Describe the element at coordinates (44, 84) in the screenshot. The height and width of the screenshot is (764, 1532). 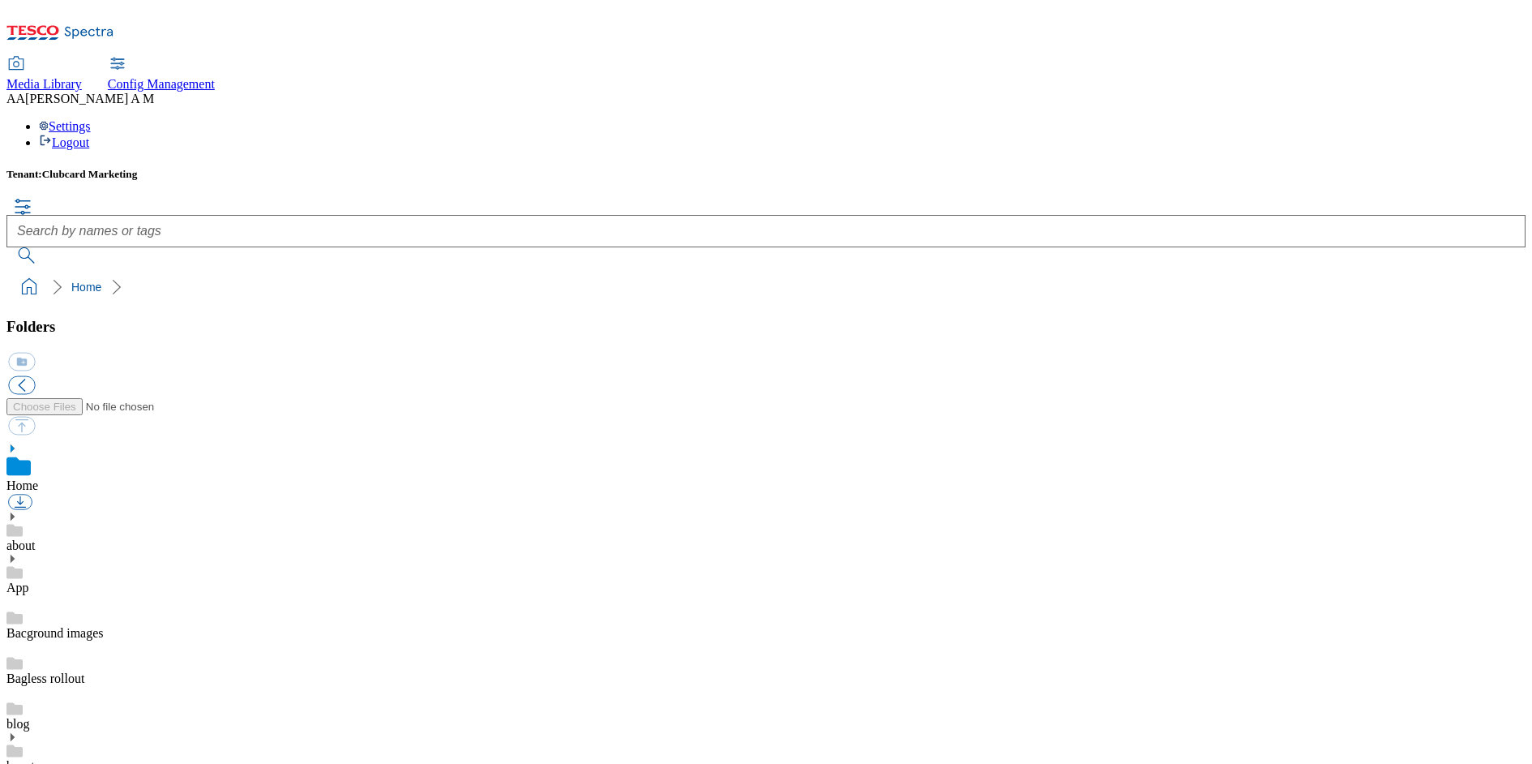
I see `span: Media Library` at that location.